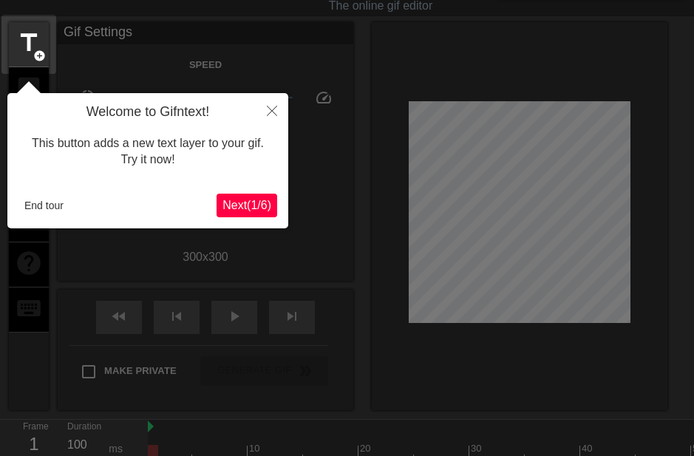  Describe the element at coordinates (247, 205) in the screenshot. I see `span: Next ( 1 / 6 )` at that location.